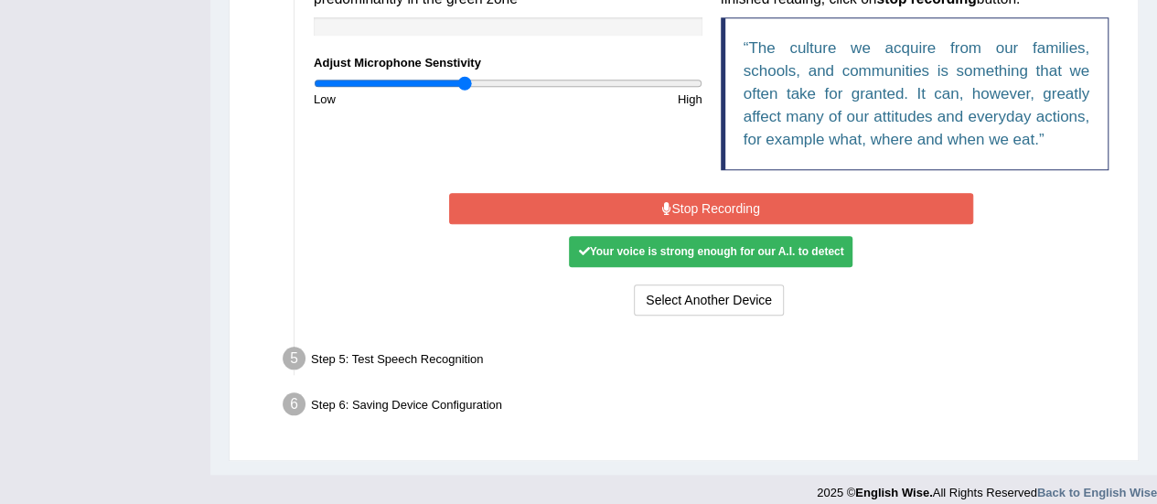 Image resolution: width=1157 pixels, height=504 pixels. I want to click on button: Select Another Device, so click(709, 300).